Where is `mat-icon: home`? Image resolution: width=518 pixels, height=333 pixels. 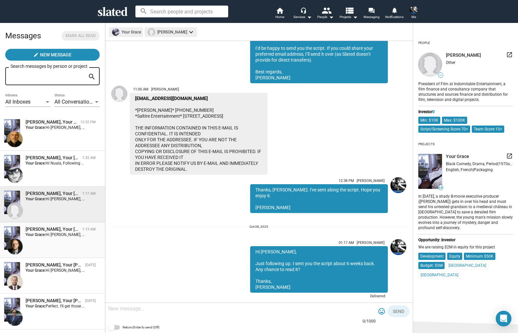 mat-icon: home is located at coordinates (279, 10).